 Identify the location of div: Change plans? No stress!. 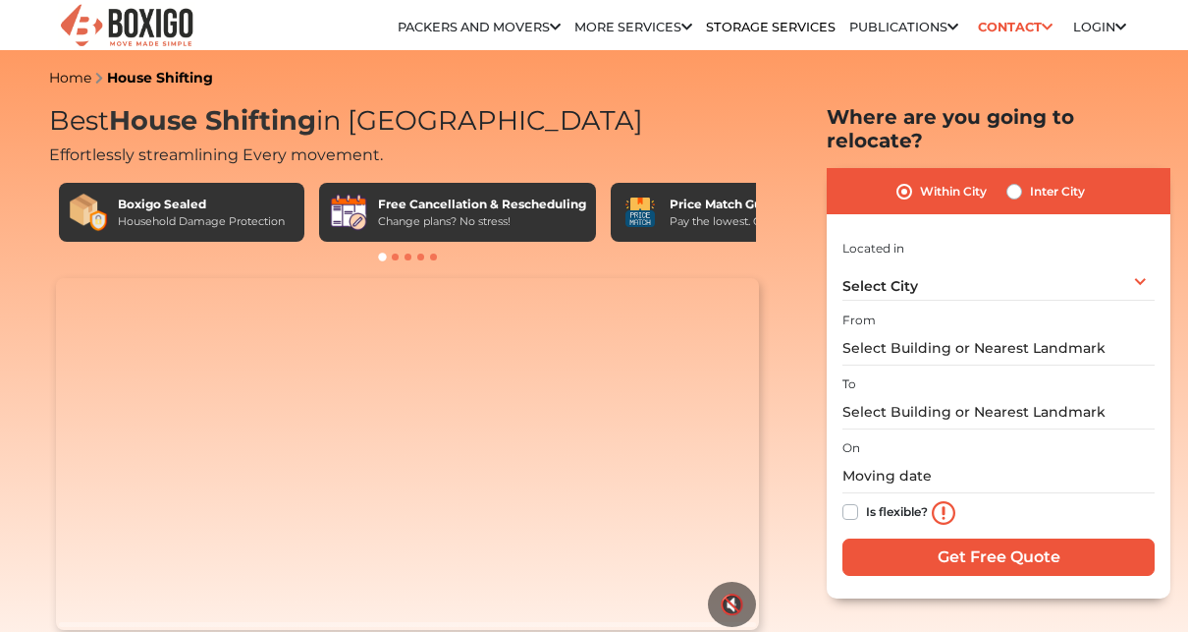
(482, 221).